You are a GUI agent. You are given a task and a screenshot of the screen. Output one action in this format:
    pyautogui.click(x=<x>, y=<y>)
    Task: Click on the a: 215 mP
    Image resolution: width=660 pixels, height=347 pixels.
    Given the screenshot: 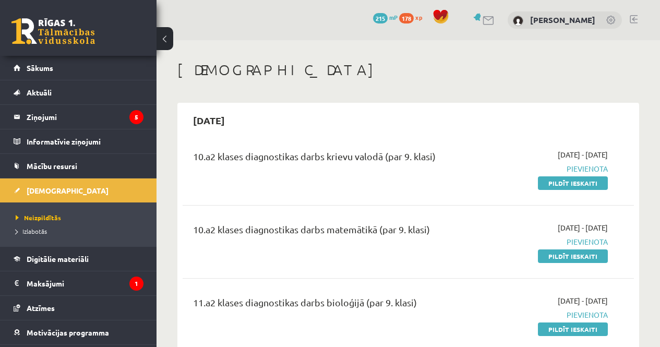 What is the action you would take?
    pyautogui.click(x=385, y=17)
    